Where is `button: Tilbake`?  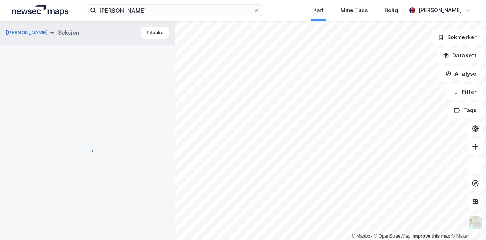 button: Tilbake is located at coordinates (155, 33).